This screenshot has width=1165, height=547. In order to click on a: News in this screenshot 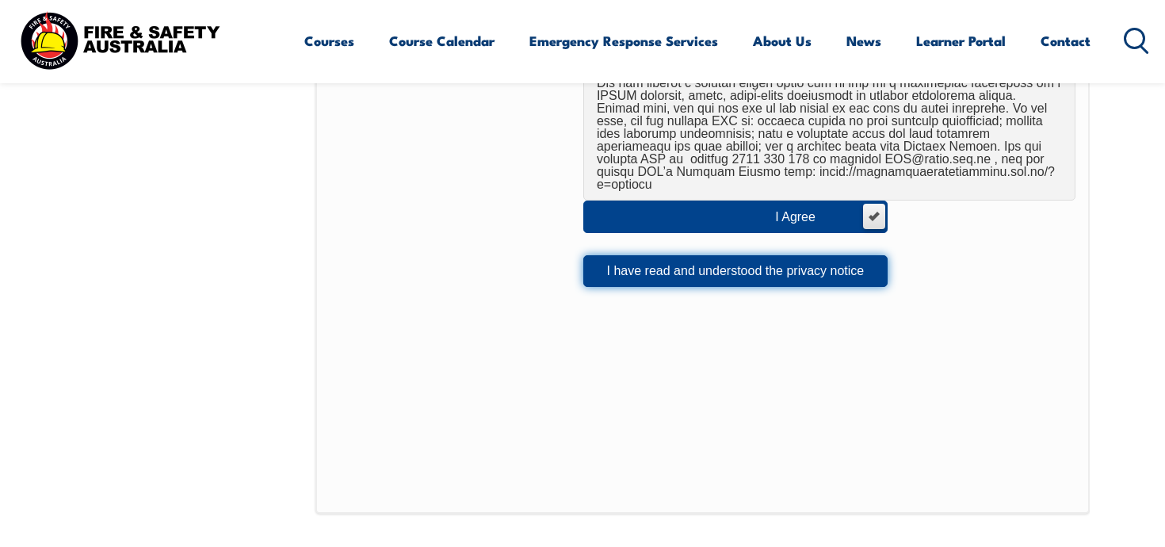, I will do `click(864, 40)`.